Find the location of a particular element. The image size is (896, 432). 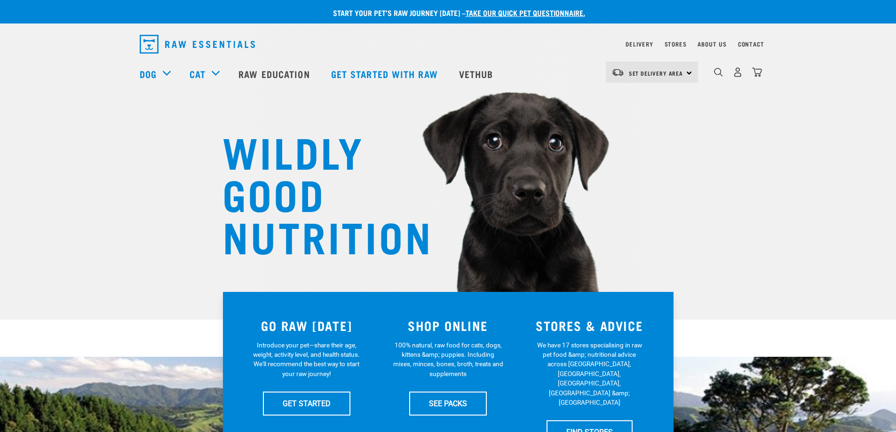

a: Raw Education is located at coordinates (275, 74).